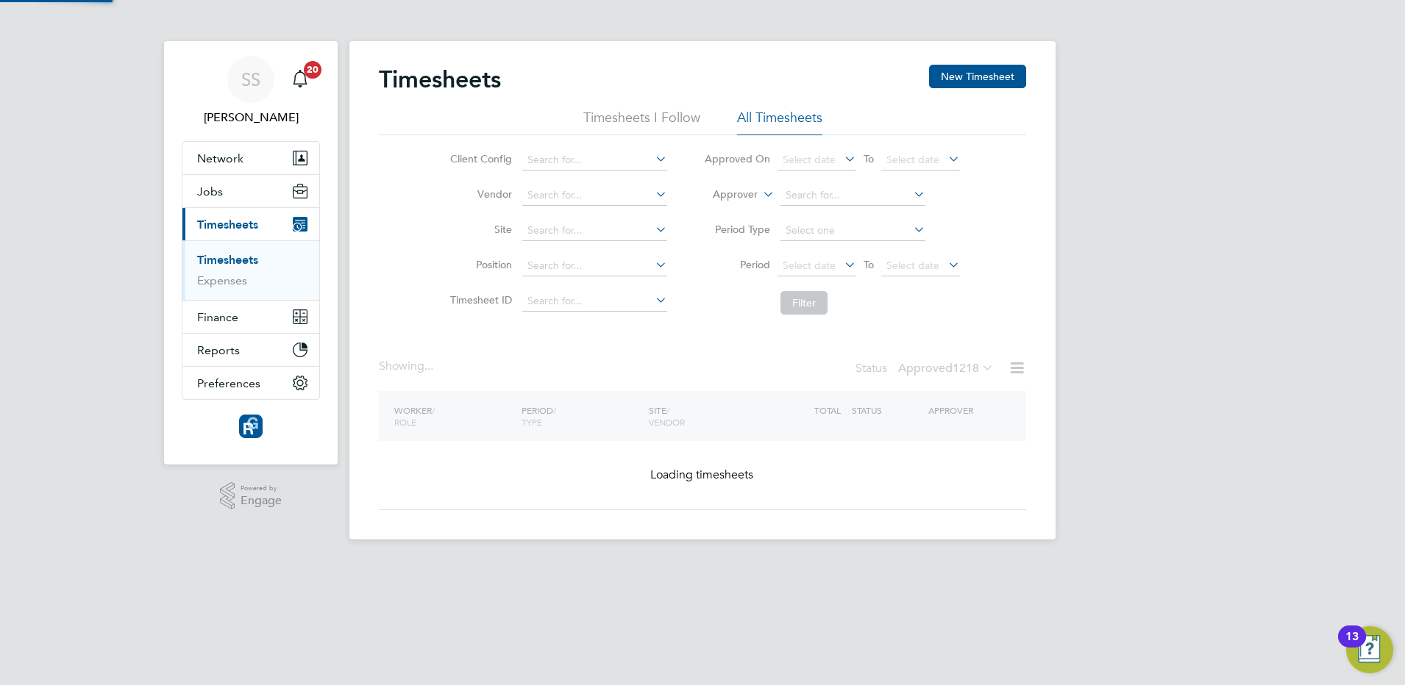 Image resolution: width=1405 pixels, height=685 pixels. I want to click on label: Vendor, so click(479, 194).